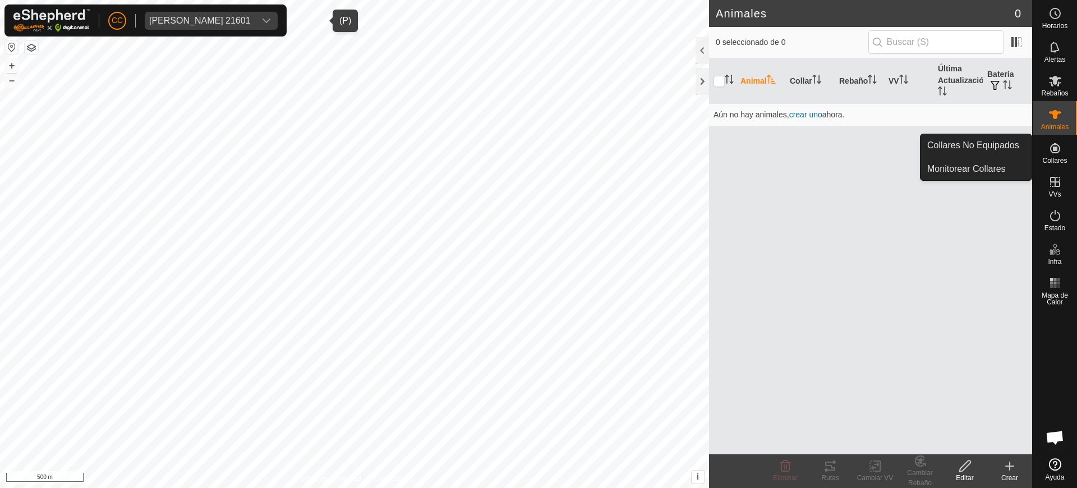  I want to click on td: Aún no hay animales, ahora., so click(871, 114).